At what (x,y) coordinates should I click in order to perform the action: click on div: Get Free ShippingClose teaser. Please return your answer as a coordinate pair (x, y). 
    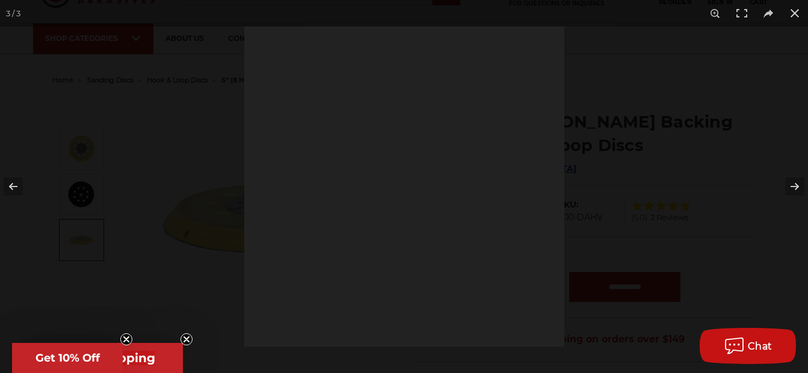
    Looking at the image, I should click on (97, 358).